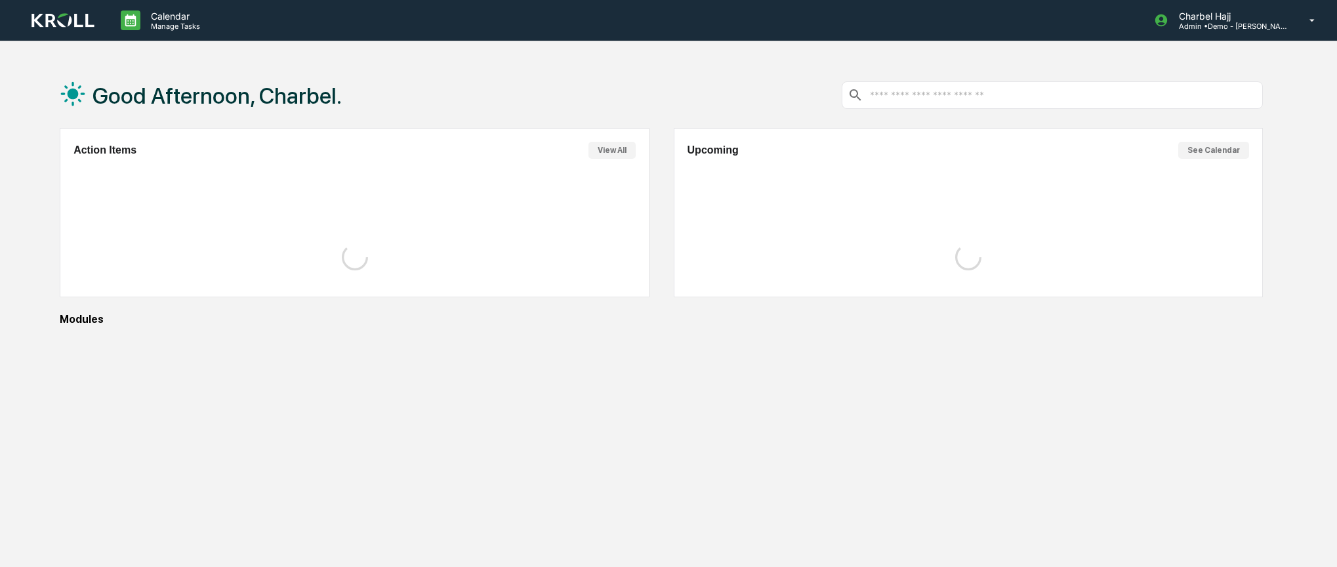  What do you see at coordinates (217, 96) in the screenshot?
I see `h1: Good Afternoon, Charbel.` at bounding box center [217, 96].